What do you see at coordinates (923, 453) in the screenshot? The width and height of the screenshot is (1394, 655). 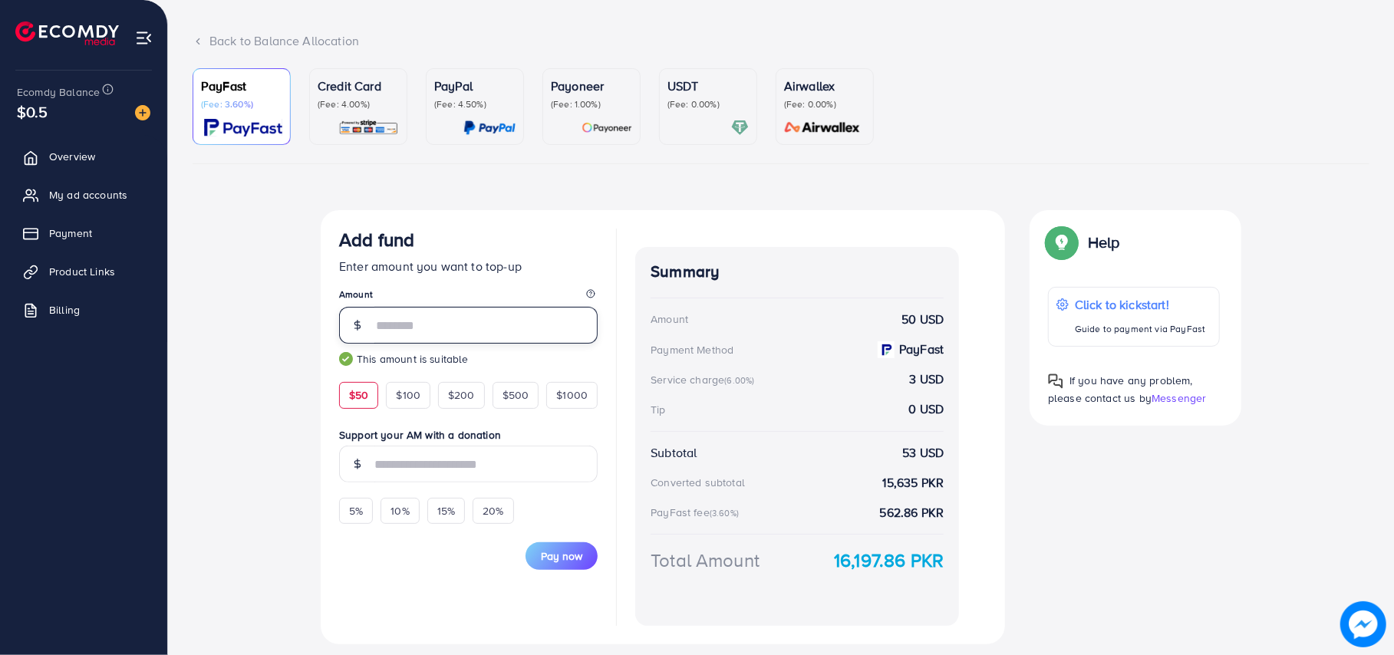 I see `strong: 53 USD` at bounding box center [923, 453].